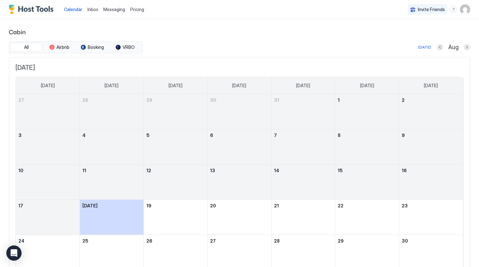  What do you see at coordinates (48, 170) in the screenshot?
I see `a: August 10, 2025` at bounding box center [48, 170].